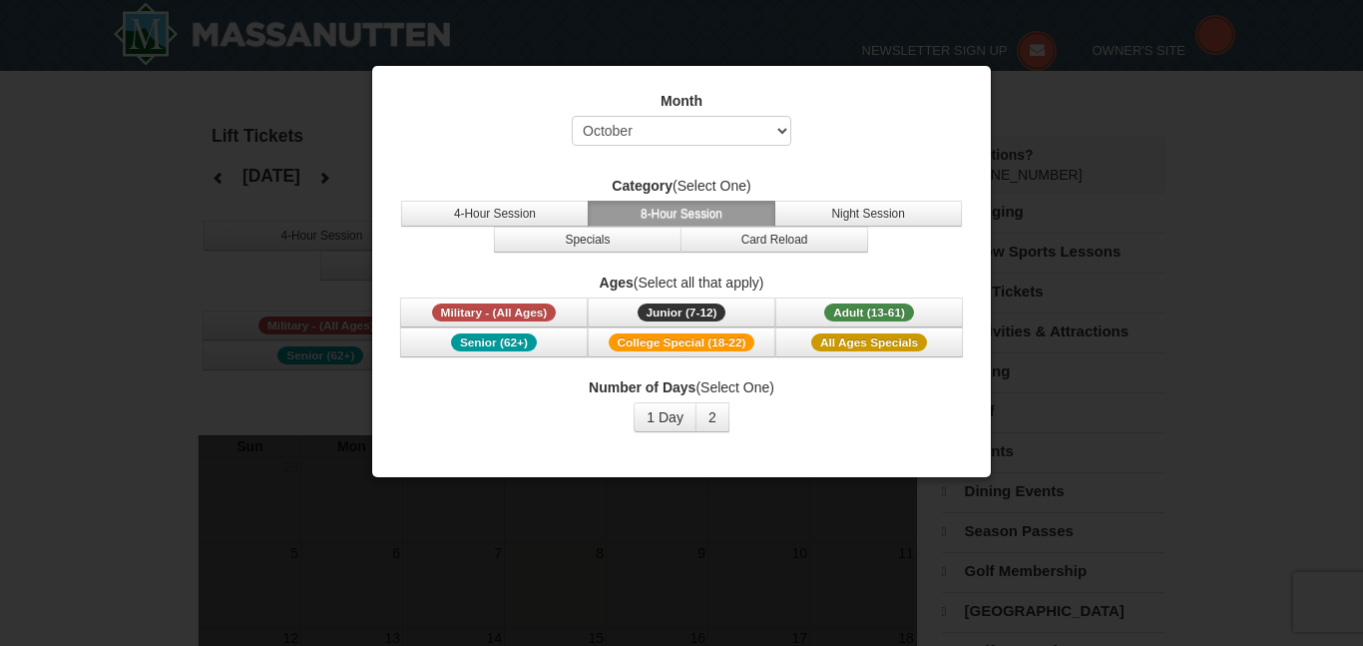 This screenshot has width=1363, height=646. I want to click on strong: Number of Days, so click(642, 387).